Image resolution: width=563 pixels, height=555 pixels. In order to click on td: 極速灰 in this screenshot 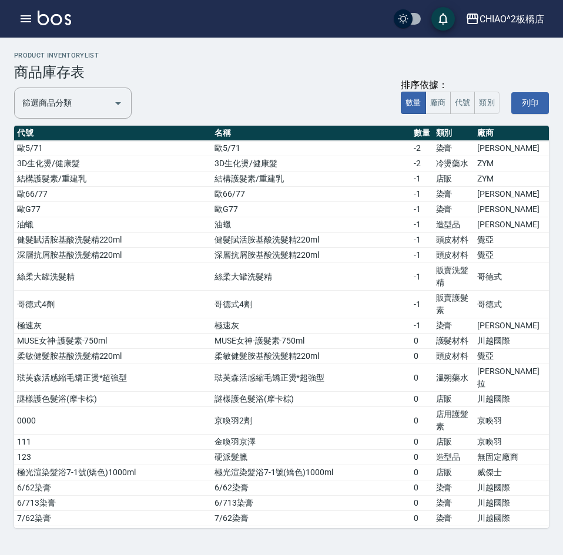, I will do `click(311, 326)`.